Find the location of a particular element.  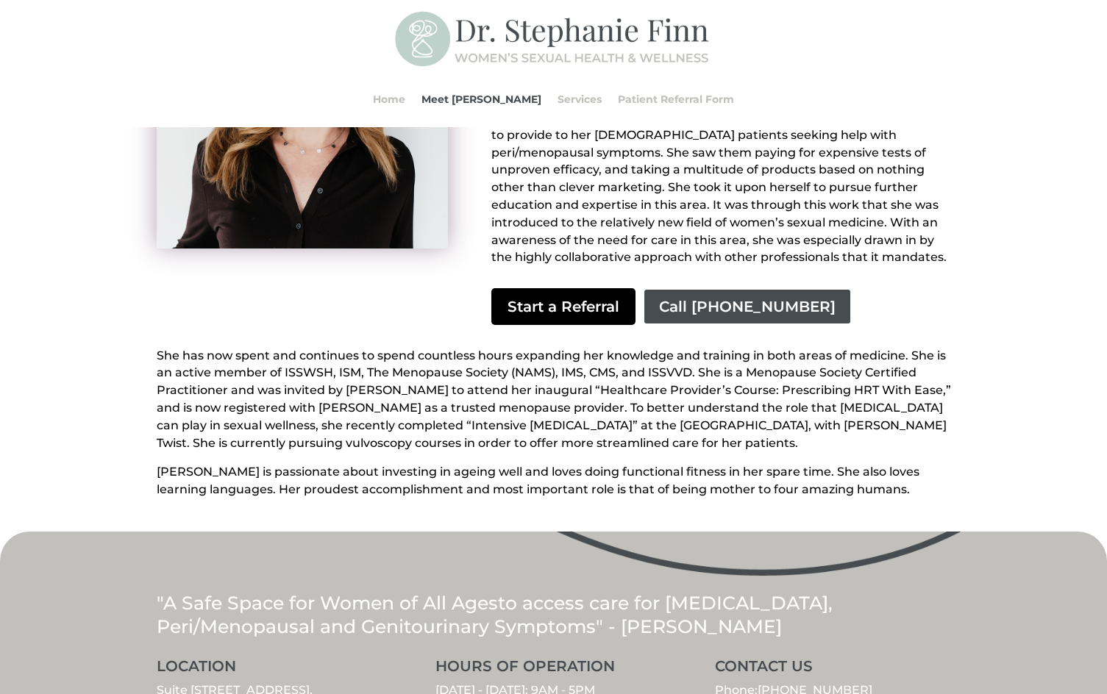

h3: HOURS OF OPERATION is located at coordinates (553, 670).